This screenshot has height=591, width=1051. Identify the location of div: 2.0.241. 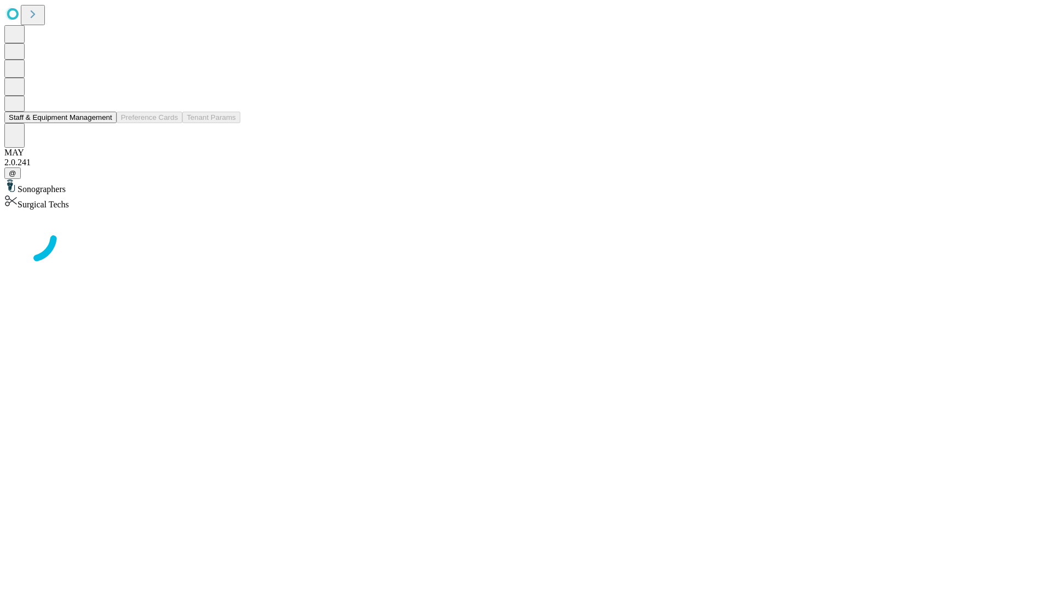
(526, 163).